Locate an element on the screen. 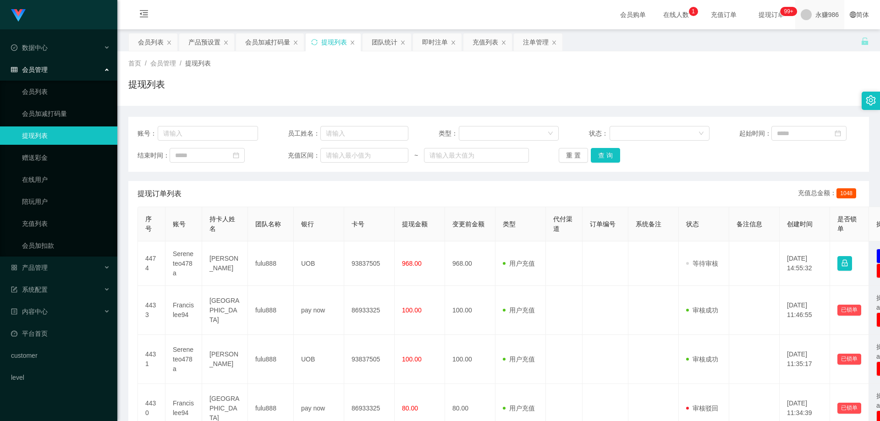  span: 卡号 is located at coordinates (358, 224).